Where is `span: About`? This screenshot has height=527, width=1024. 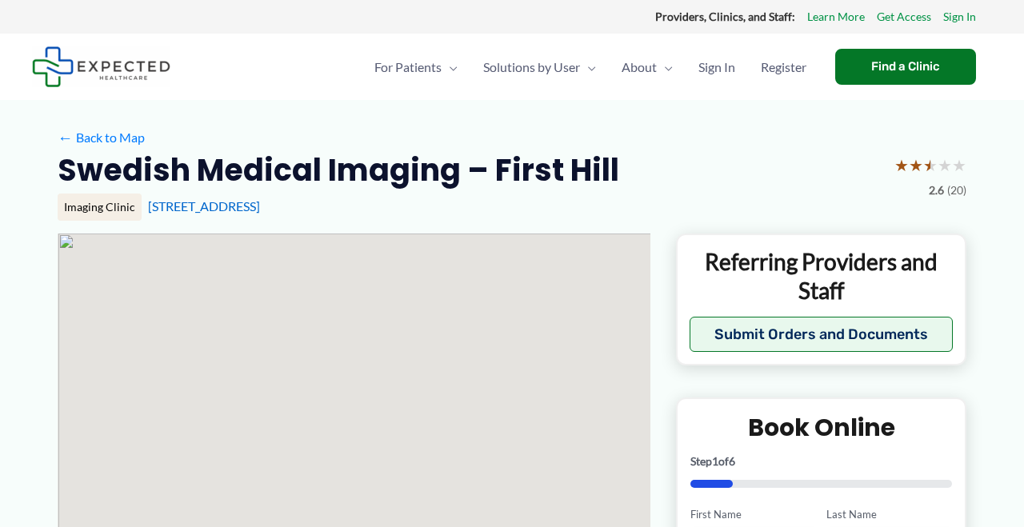
span: About is located at coordinates (639, 67).